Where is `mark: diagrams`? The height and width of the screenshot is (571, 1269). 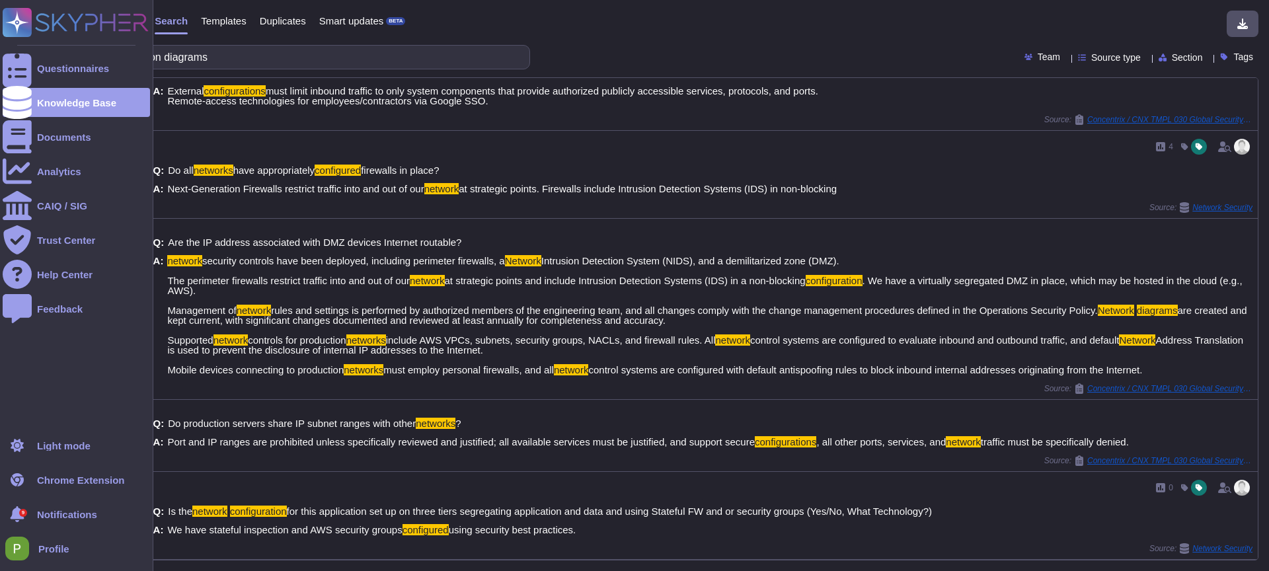
mark: diagrams is located at coordinates (1157, 310).